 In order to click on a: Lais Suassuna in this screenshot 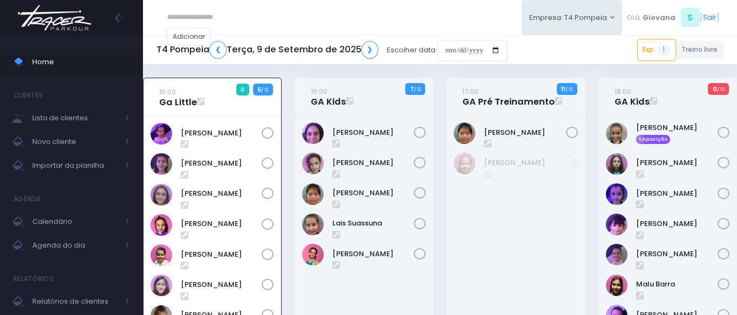, I will do `click(373, 224)`.